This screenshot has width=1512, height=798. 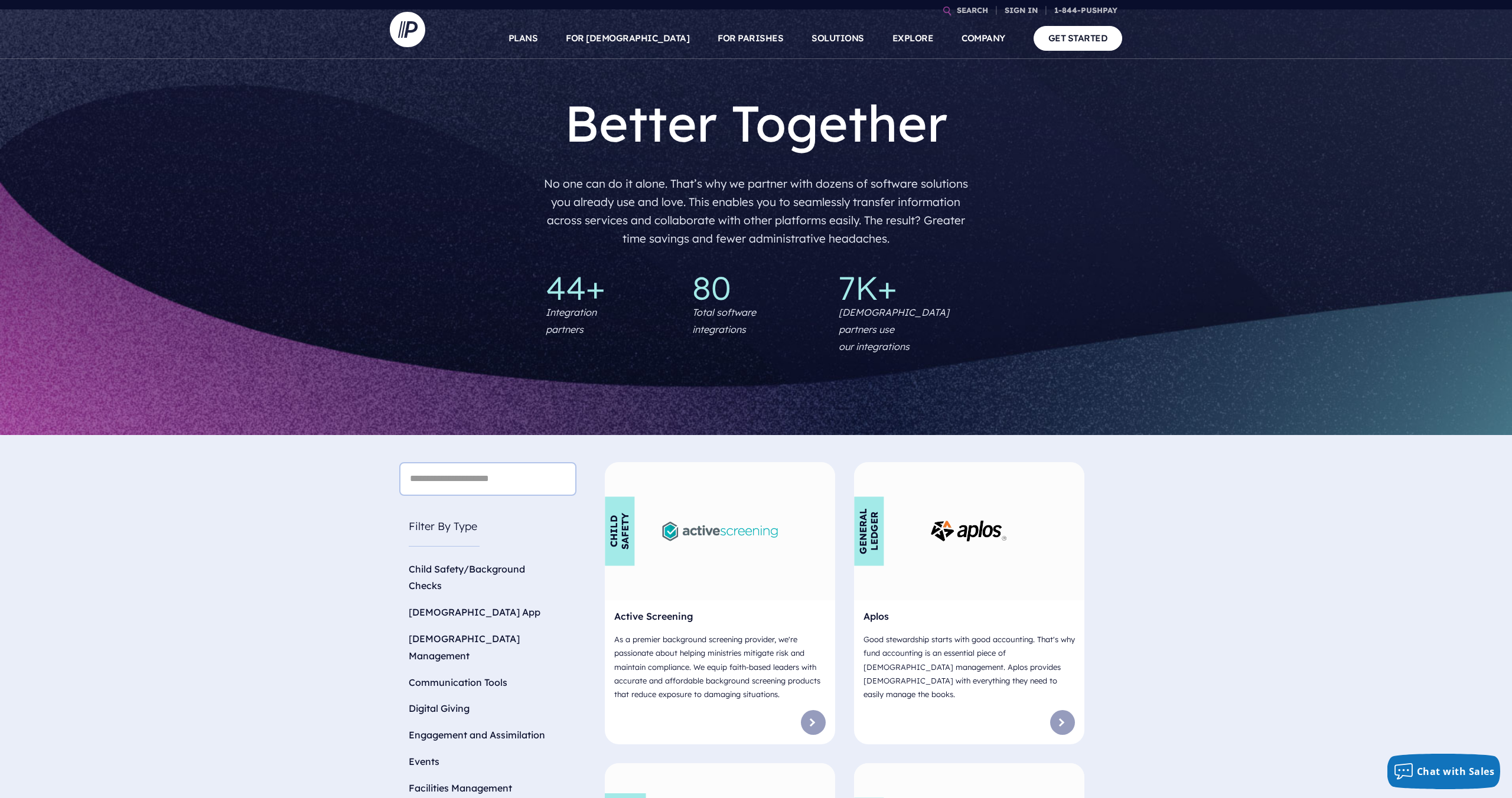 I want to click on h6: Aplos, so click(x=969, y=619).